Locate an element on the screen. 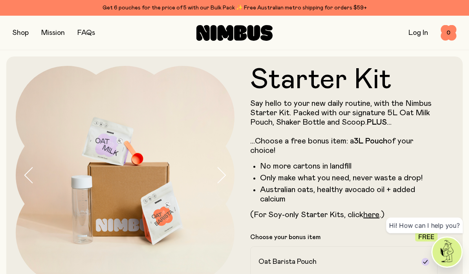  p: (For Soy-only Starter Kits, click .) is located at coordinates (343, 215).